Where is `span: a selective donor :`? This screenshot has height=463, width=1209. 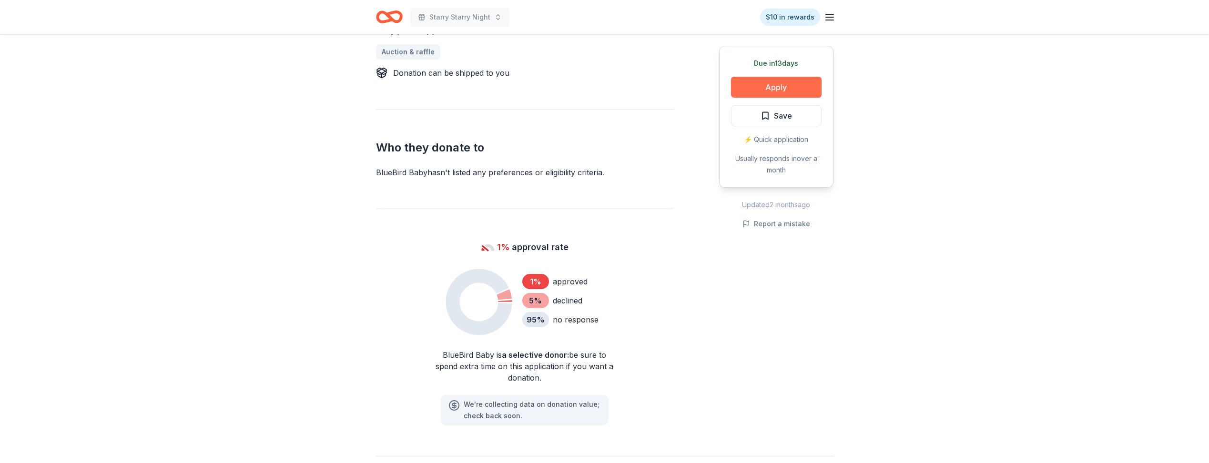 span: a selective donor : is located at coordinates (535, 355).